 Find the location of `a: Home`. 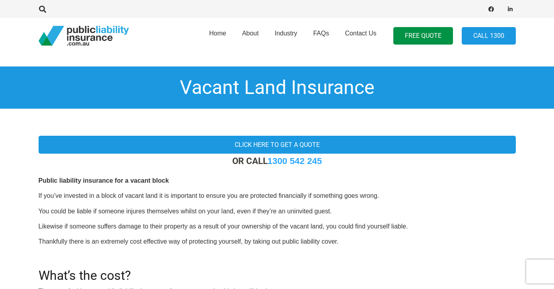

a: Home is located at coordinates (218, 36).